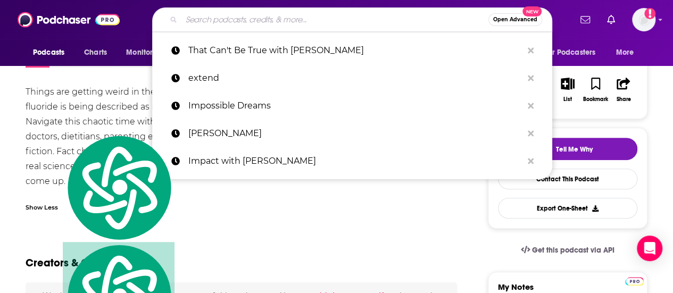 Image resolution: width=673 pixels, height=293 pixels. What do you see at coordinates (352, 20) in the screenshot?
I see `div: Search podcasts, credits, & more...` at bounding box center [352, 20].